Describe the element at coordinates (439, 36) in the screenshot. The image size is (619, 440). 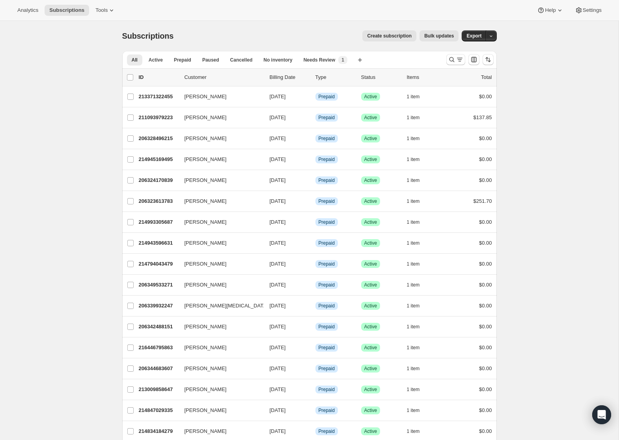
I see `button: Bulk updates` at that location.